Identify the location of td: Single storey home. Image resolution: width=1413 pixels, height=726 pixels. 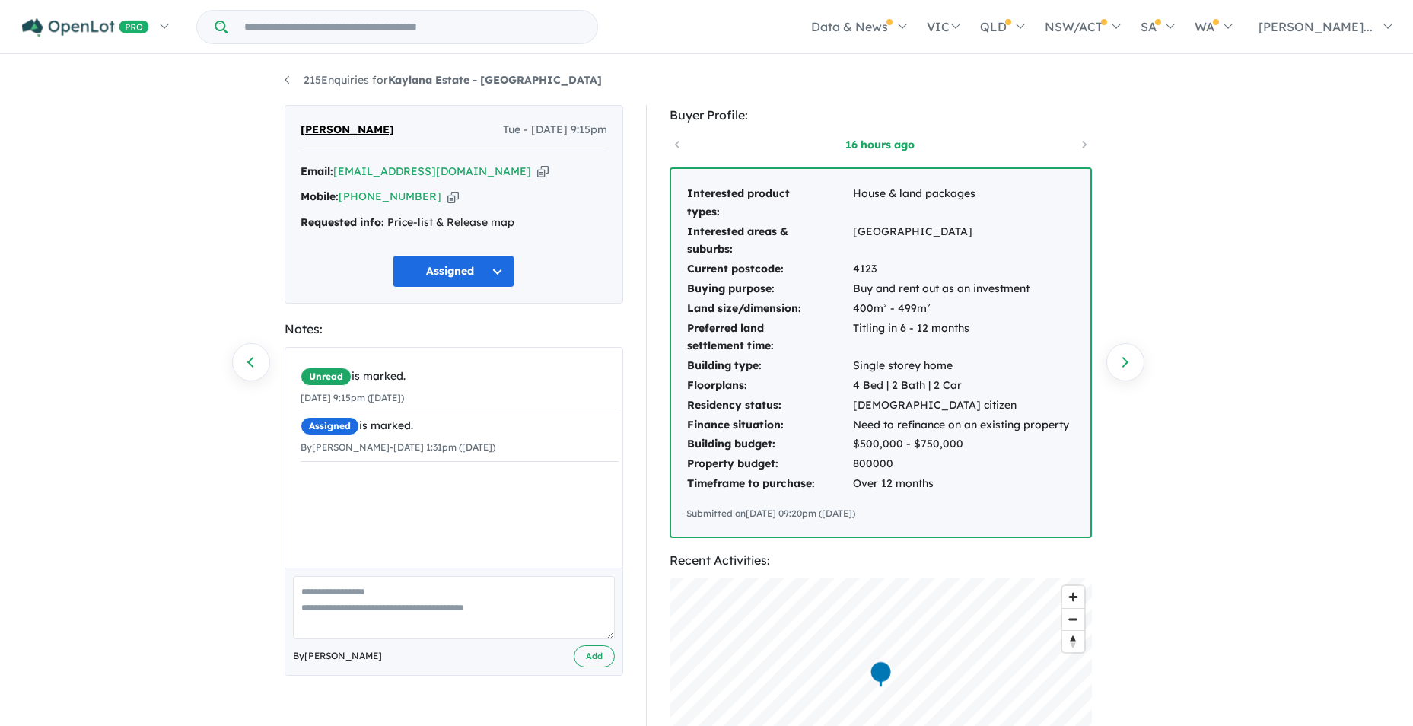
(961, 366).